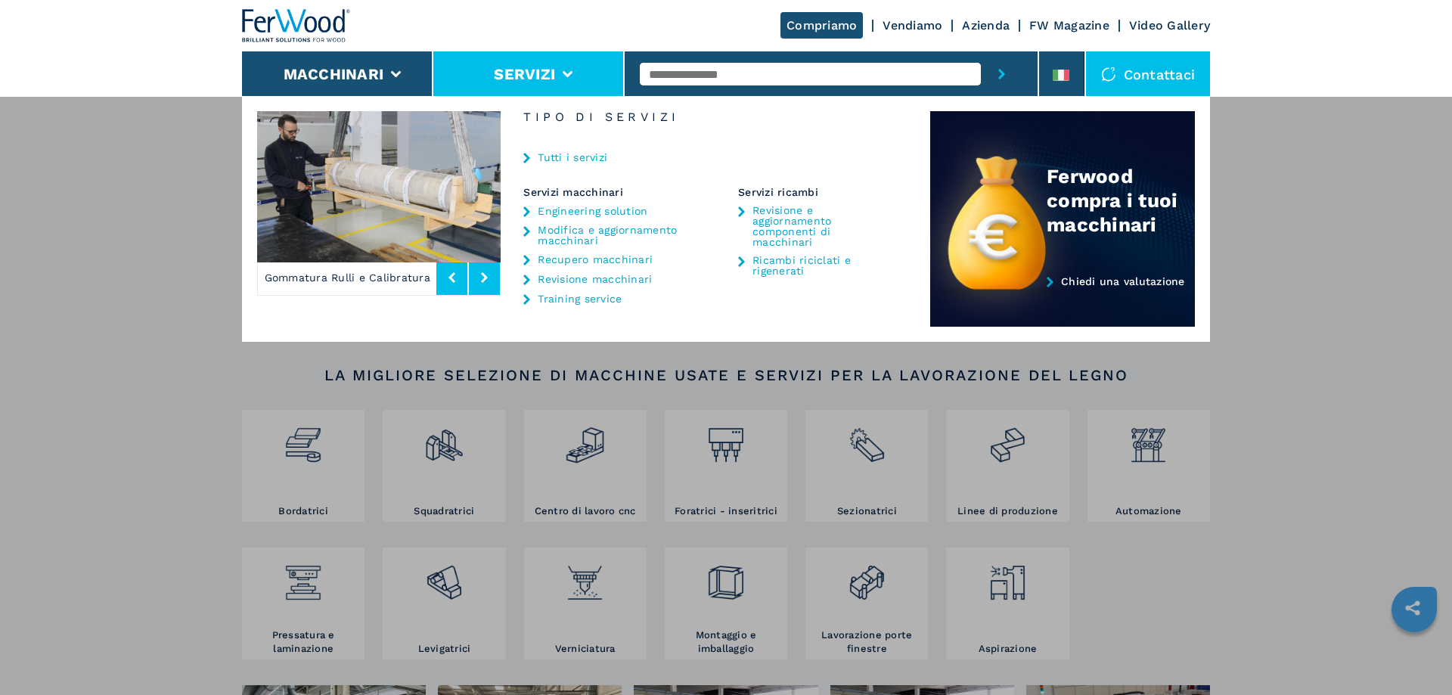  I want to click on a: Training service, so click(579, 299).